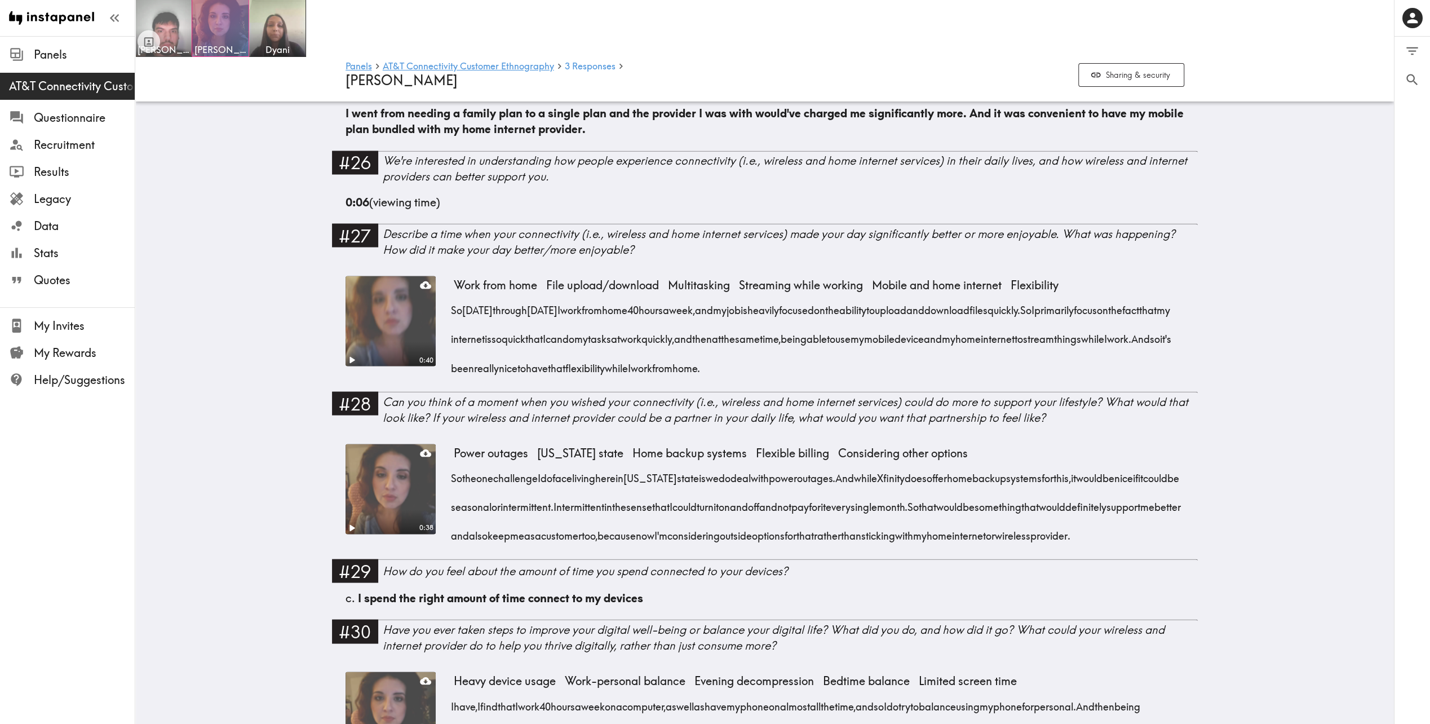 This screenshot has width=1430, height=724. Describe the element at coordinates (760, 474) in the screenshot. I see `span: with` at that location.